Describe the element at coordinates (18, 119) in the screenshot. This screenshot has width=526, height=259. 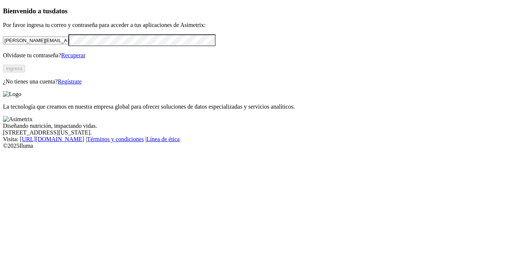
I see `img: Asimetrix` at that location.